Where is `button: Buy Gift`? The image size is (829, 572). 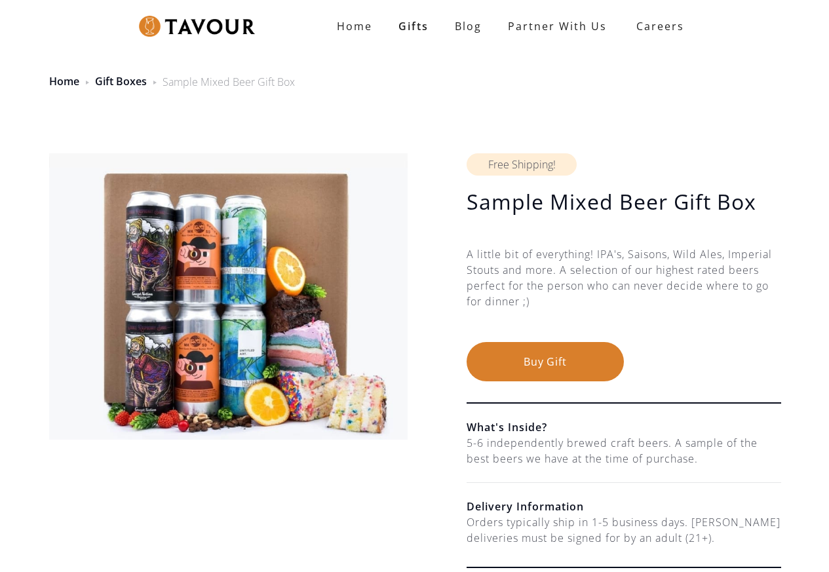 button: Buy Gift is located at coordinates (545, 362).